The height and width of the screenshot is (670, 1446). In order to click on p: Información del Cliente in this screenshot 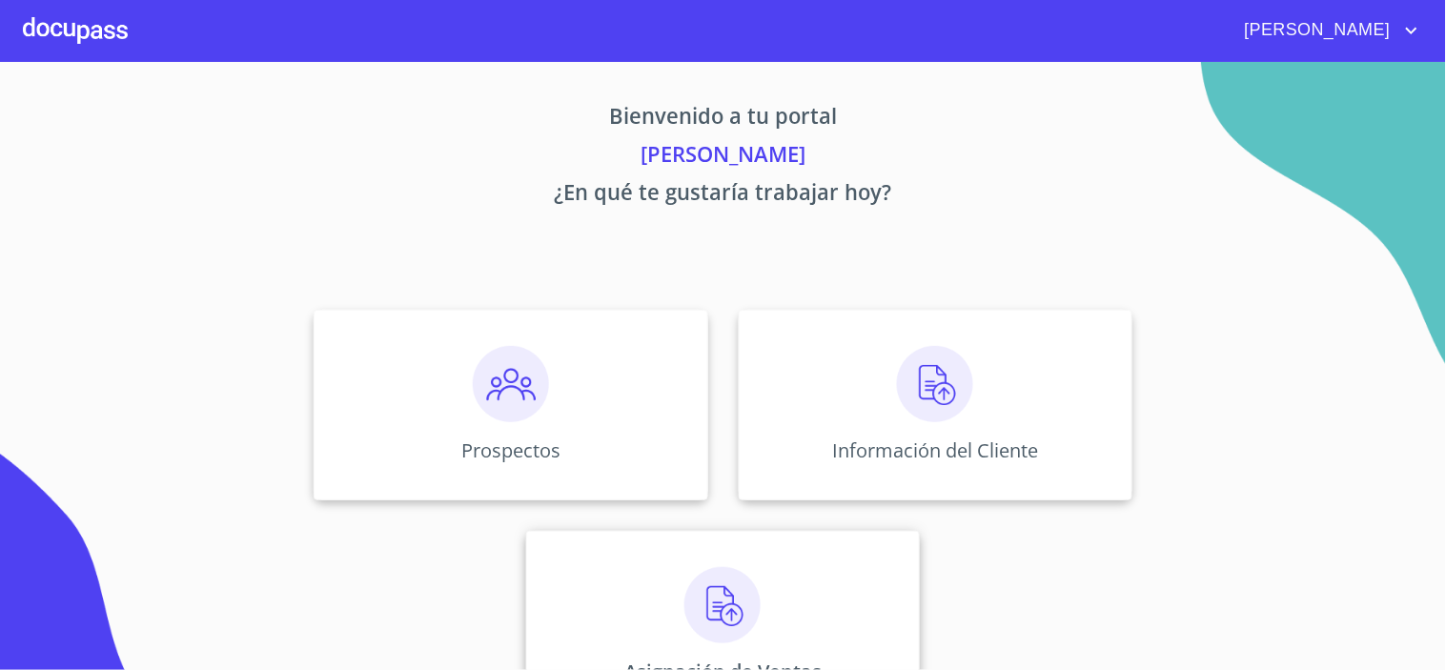, I will do `click(935, 450)`.